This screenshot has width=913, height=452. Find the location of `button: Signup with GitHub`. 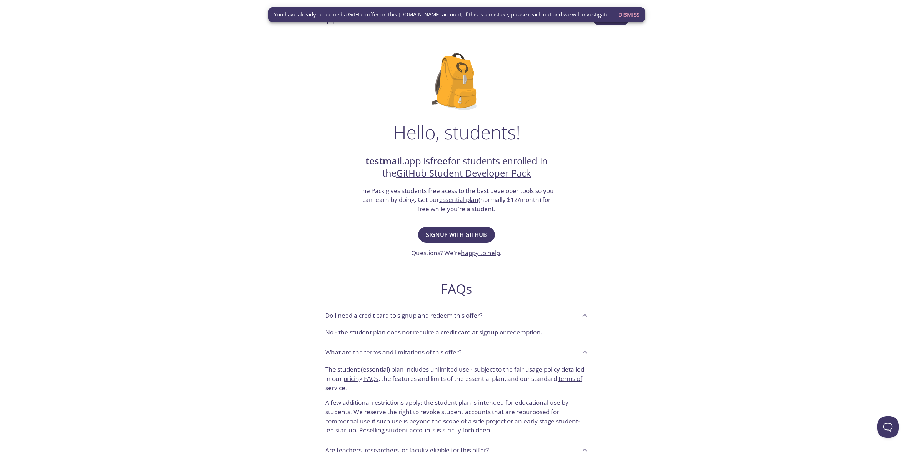

button: Signup with GitHub is located at coordinates (456, 235).